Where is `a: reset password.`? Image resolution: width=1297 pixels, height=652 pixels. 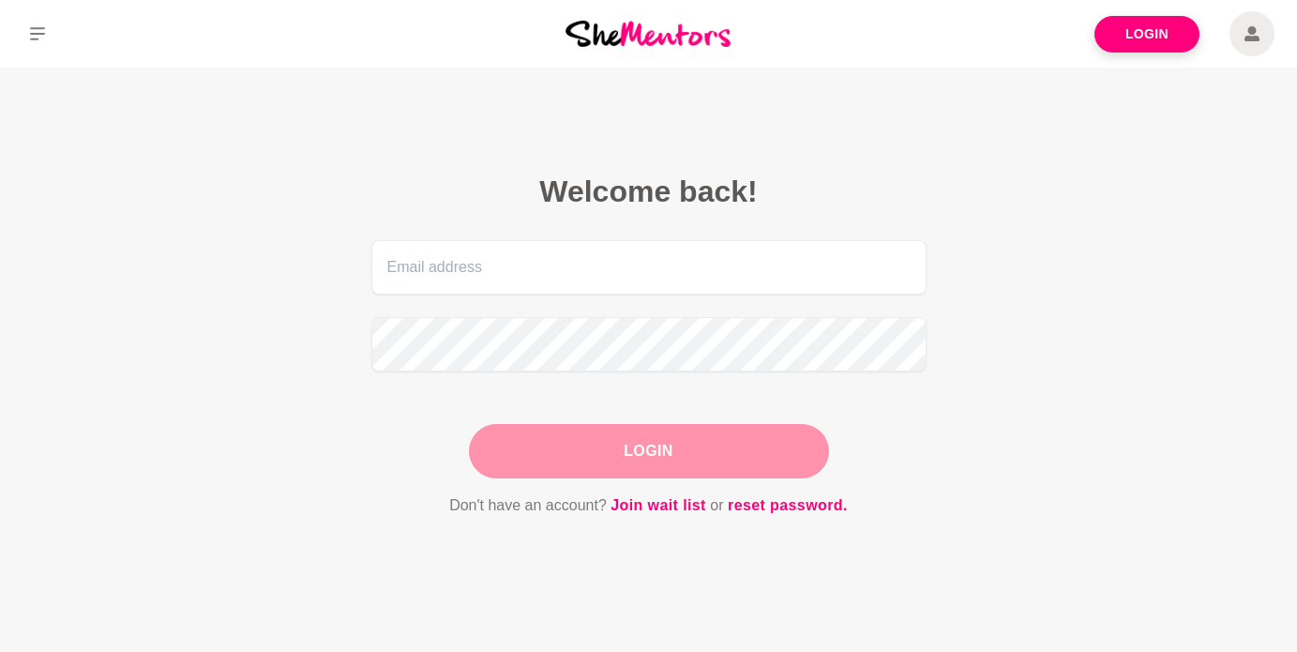 a: reset password. is located at coordinates (788, 505).